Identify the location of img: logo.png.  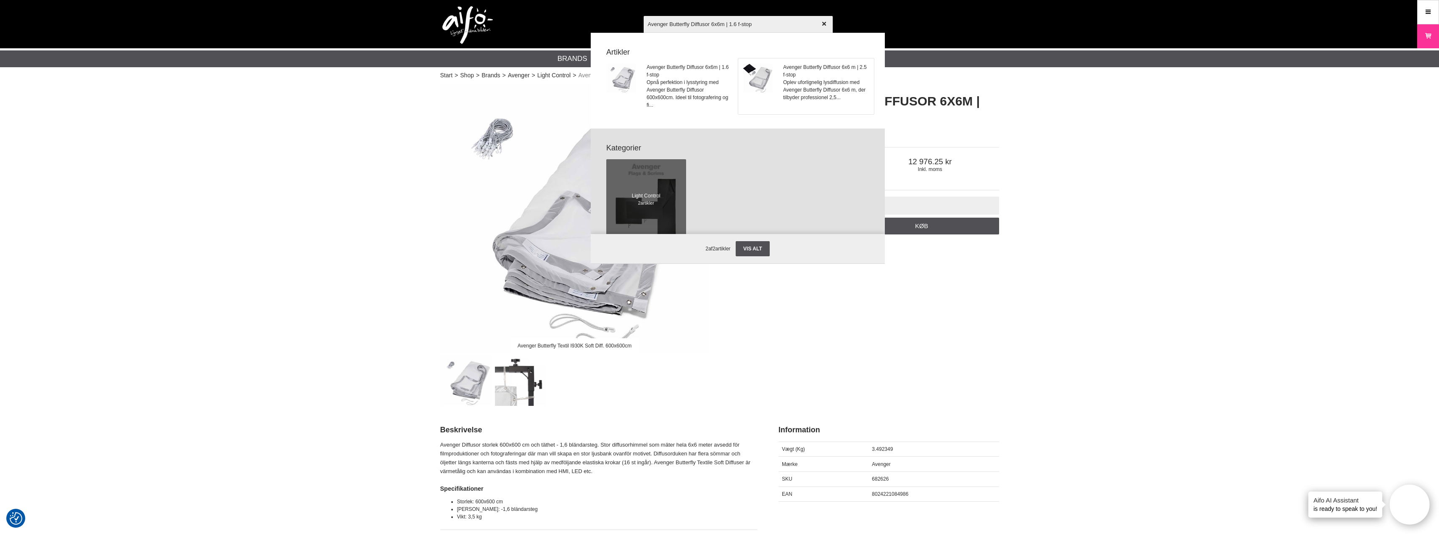
(468, 25).